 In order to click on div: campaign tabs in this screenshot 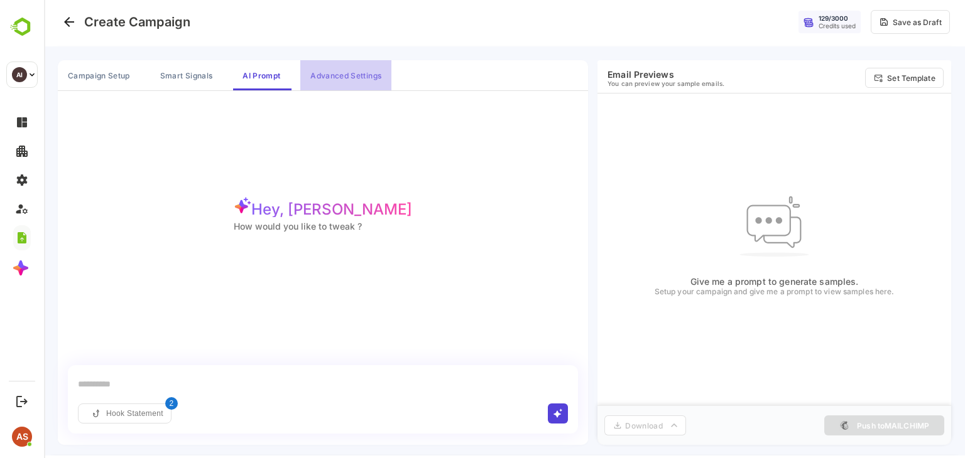, I will do `click(279, 78)`.